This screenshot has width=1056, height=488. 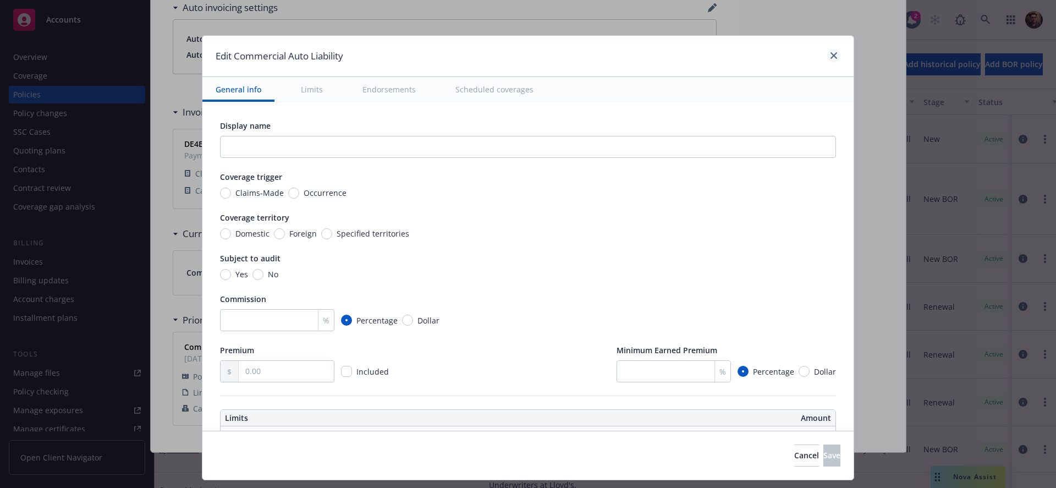 I want to click on span: Included, so click(x=372, y=371).